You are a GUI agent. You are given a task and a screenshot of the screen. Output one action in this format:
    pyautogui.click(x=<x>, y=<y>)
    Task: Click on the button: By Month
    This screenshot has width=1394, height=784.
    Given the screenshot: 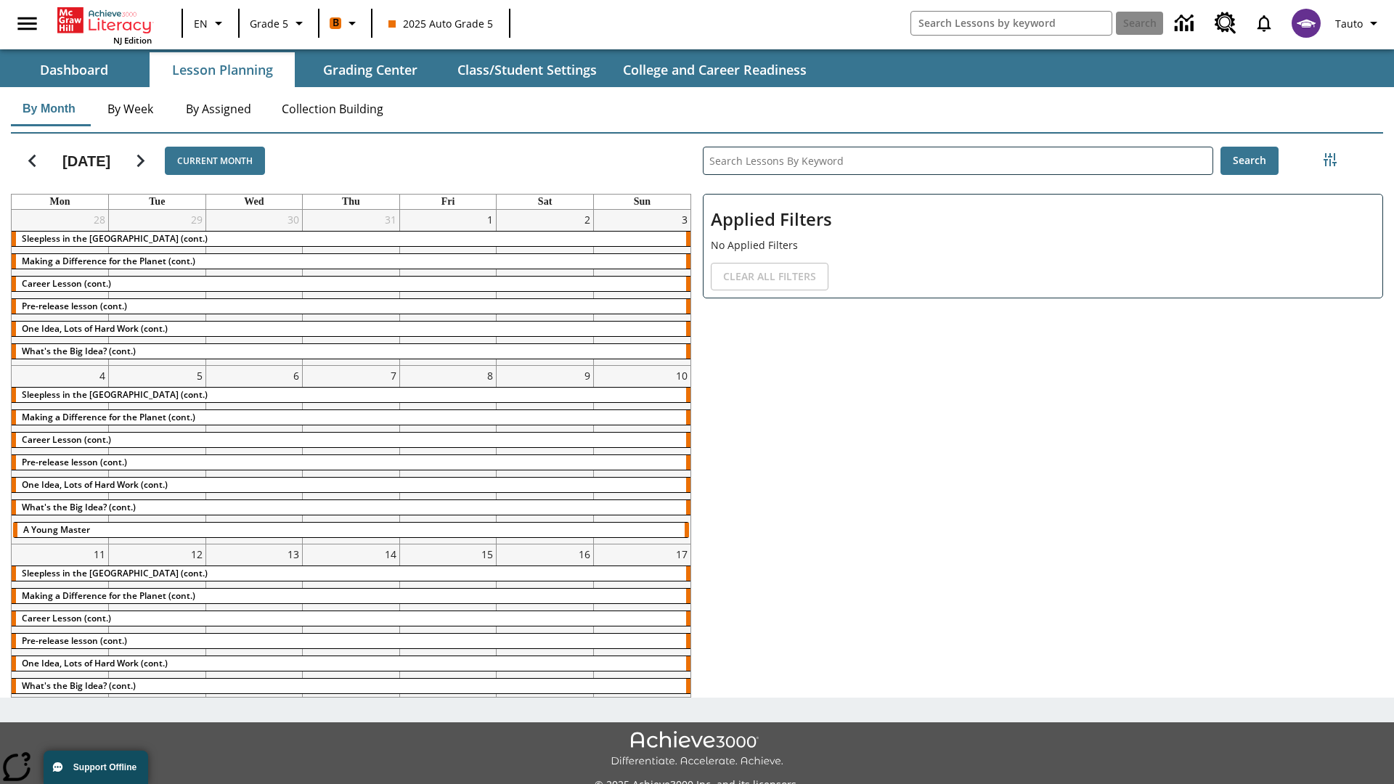 What is the action you would take?
    pyautogui.click(x=49, y=109)
    